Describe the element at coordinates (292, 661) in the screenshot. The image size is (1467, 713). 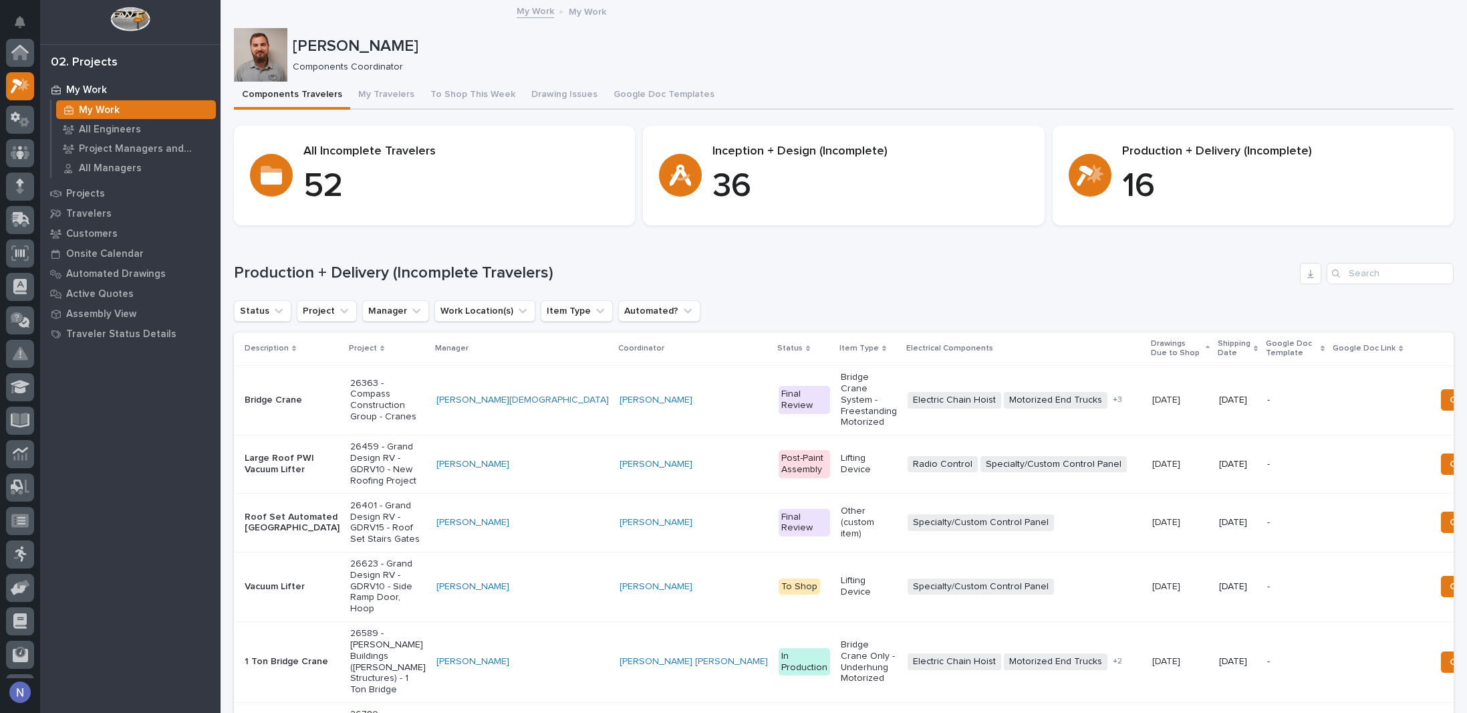
I see `p: 1 Ton Bridge Crane` at that location.